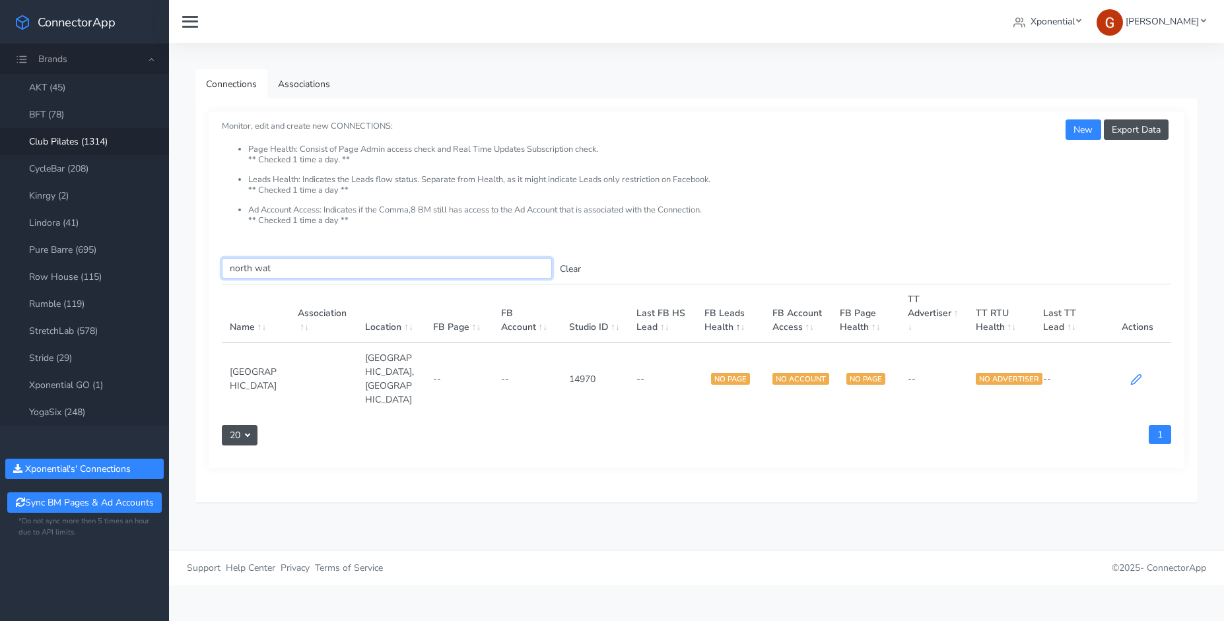 This screenshot has height=621, width=1224. I want to click on span: Terms of Service, so click(349, 568).